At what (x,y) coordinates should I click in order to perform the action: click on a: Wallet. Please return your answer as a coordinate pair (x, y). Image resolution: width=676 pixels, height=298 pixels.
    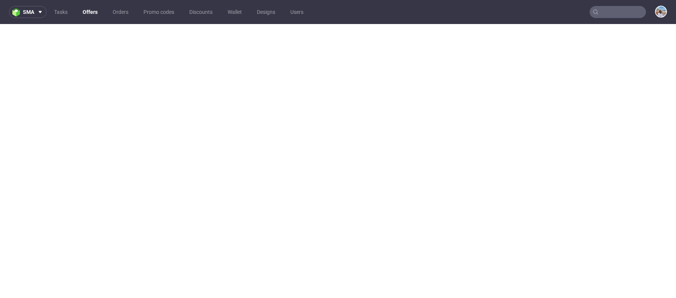
    Looking at the image, I should click on (235, 12).